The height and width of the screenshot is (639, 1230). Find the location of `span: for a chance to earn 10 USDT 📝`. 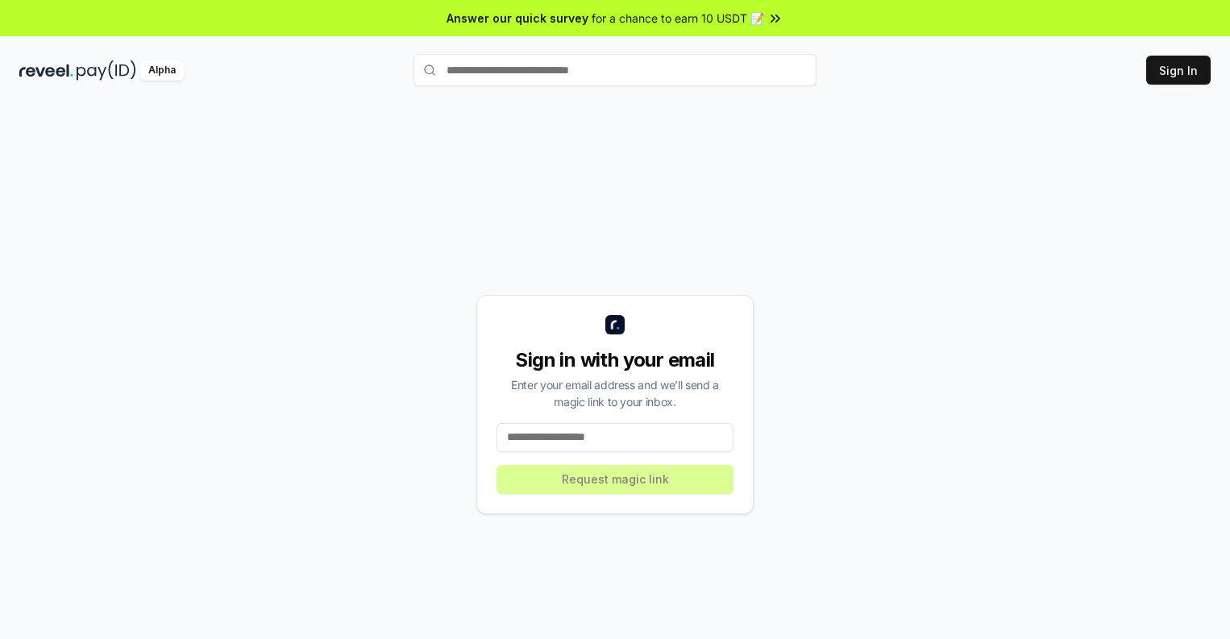

span: for a chance to earn 10 USDT 📝 is located at coordinates (678, 18).